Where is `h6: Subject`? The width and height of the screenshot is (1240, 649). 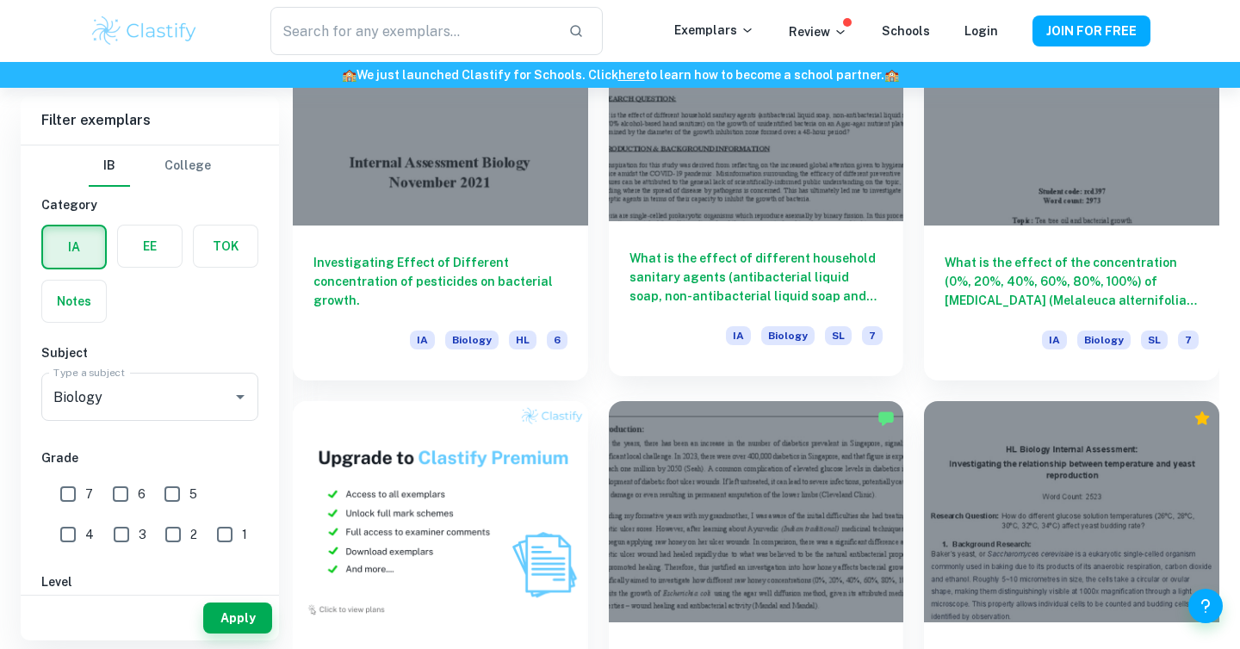 h6: Subject is located at coordinates (150, 353).